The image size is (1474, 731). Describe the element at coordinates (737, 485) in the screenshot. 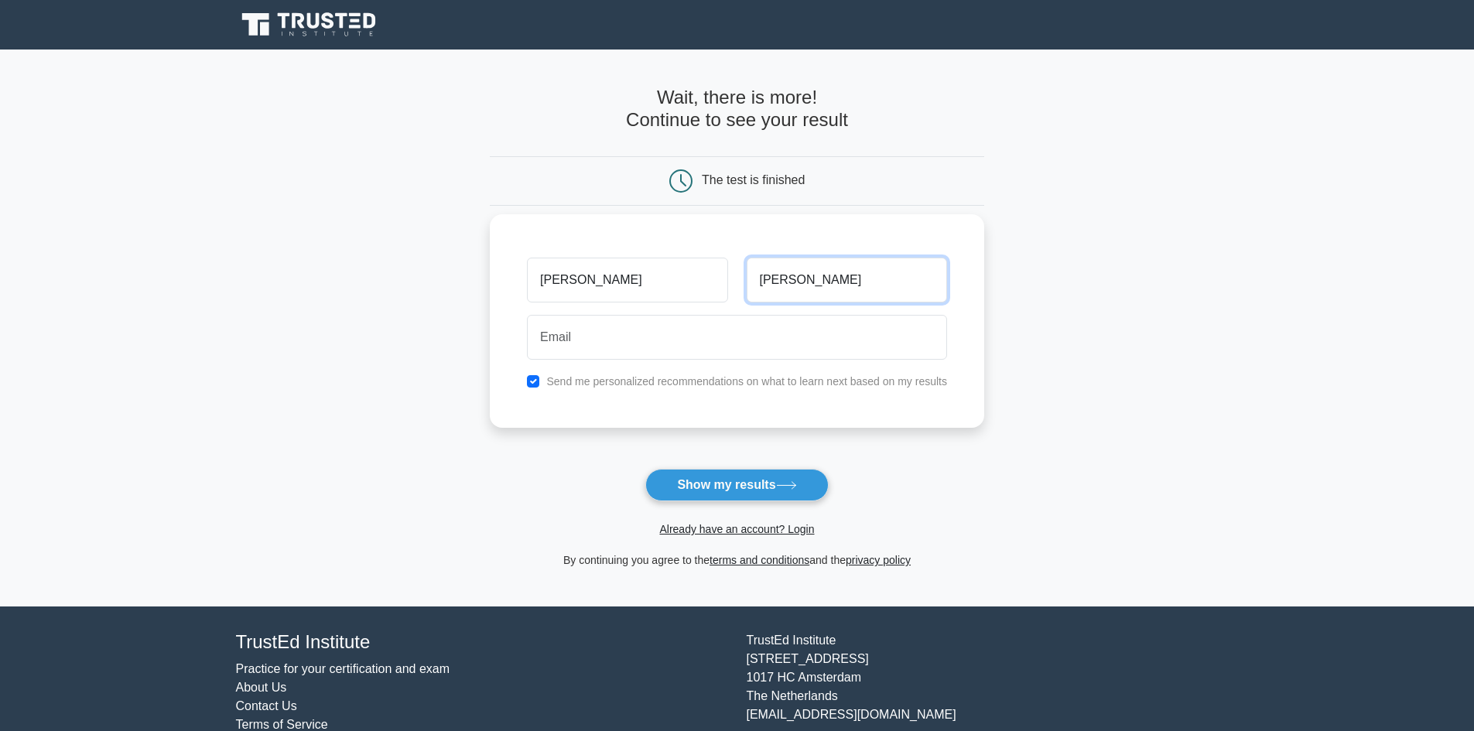

I see `button: Show my results` at that location.